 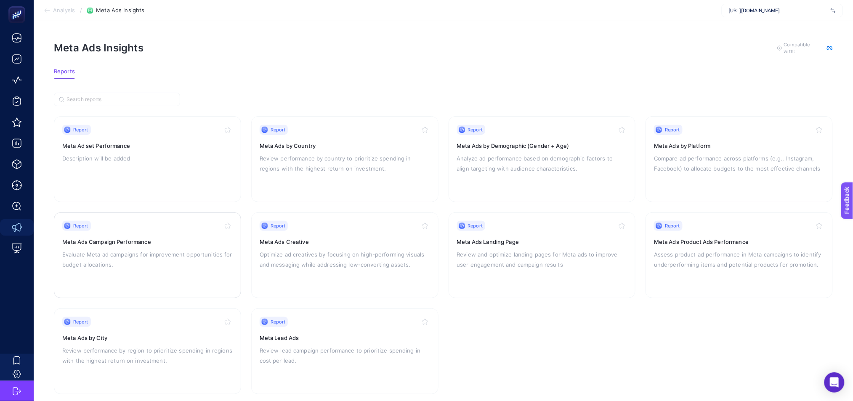 What do you see at coordinates (147, 159) in the screenshot?
I see `a: ReportMeta Ad set PerformanceDescription will be added` at bounding box center [147, 159].